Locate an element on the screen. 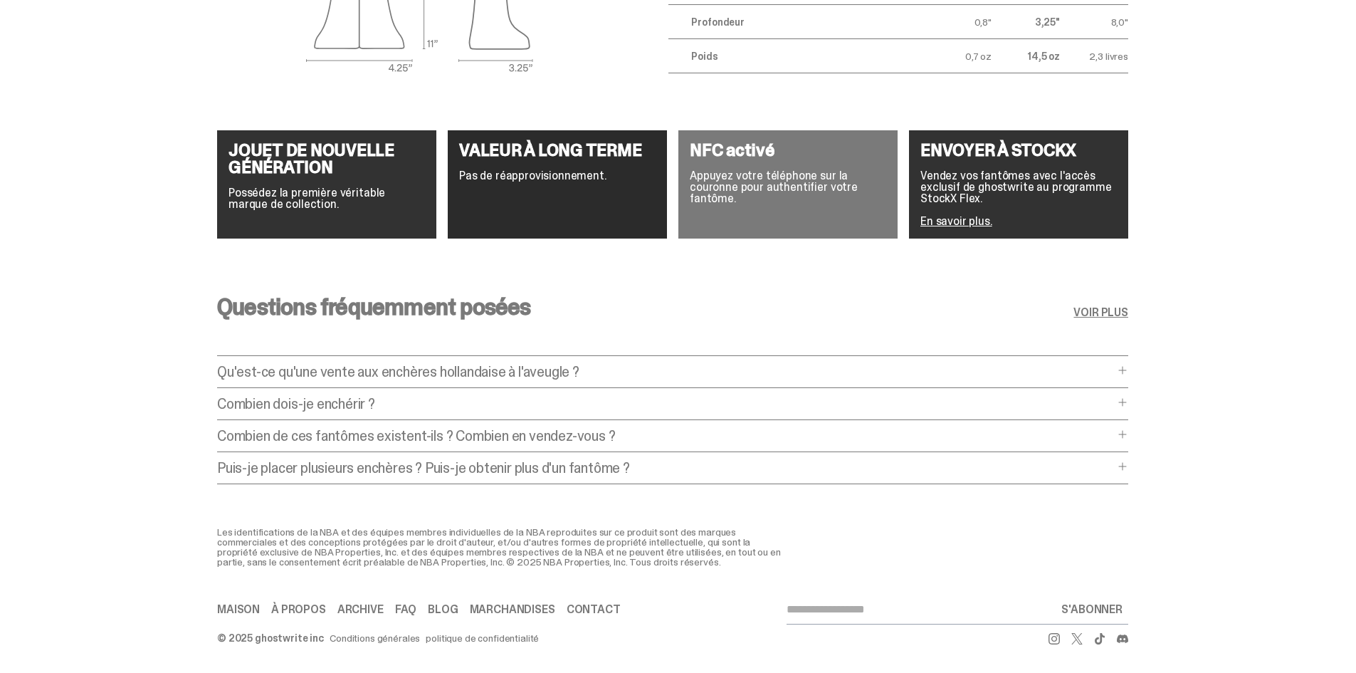  font: VALEUR À LONG TERME is located at coordinates (550, 149).